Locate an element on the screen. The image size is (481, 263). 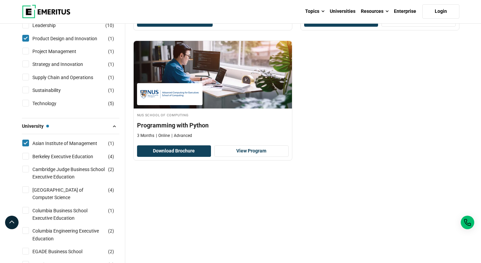
a: Product Design and Innovation is located at coordinates (72, 38).